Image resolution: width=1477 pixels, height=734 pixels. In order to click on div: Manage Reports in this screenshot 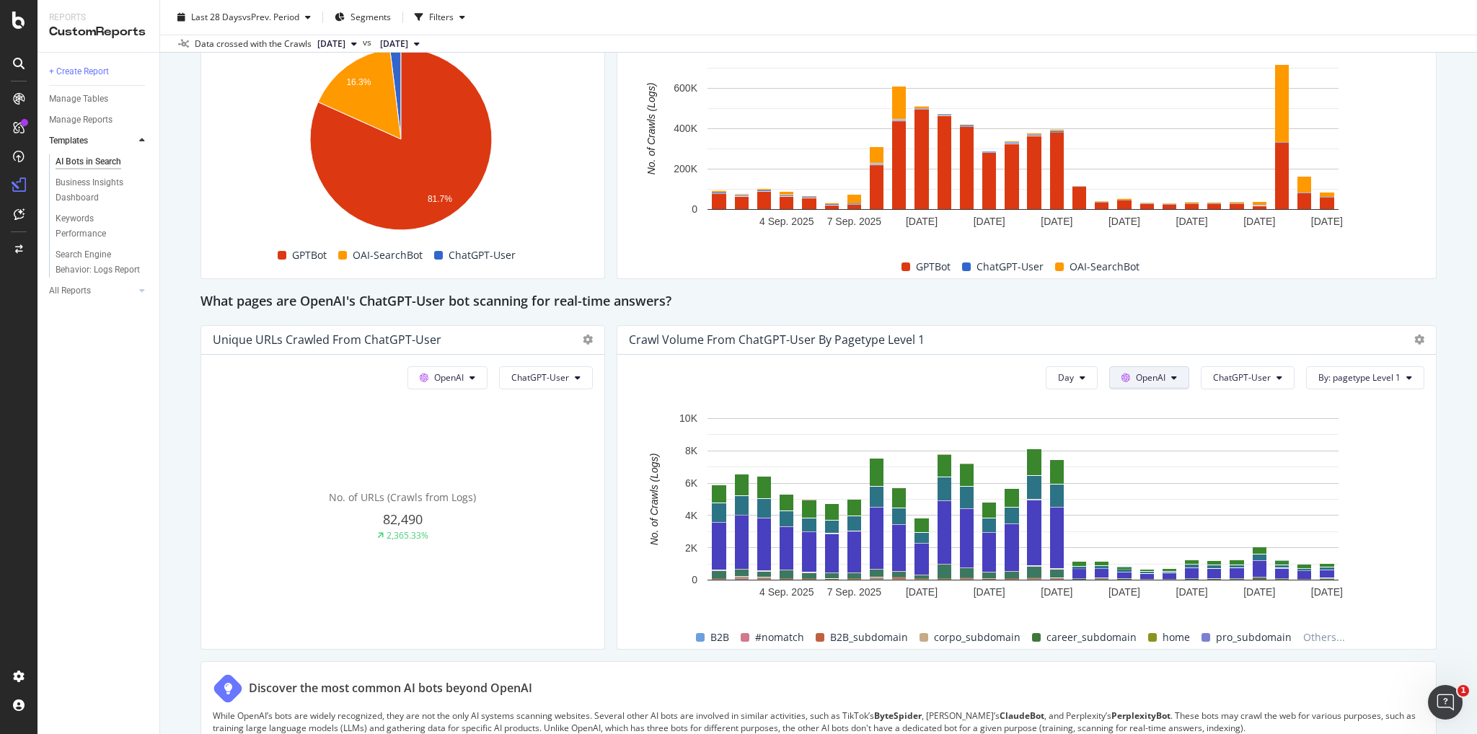, I will do `click(81, 120)`.